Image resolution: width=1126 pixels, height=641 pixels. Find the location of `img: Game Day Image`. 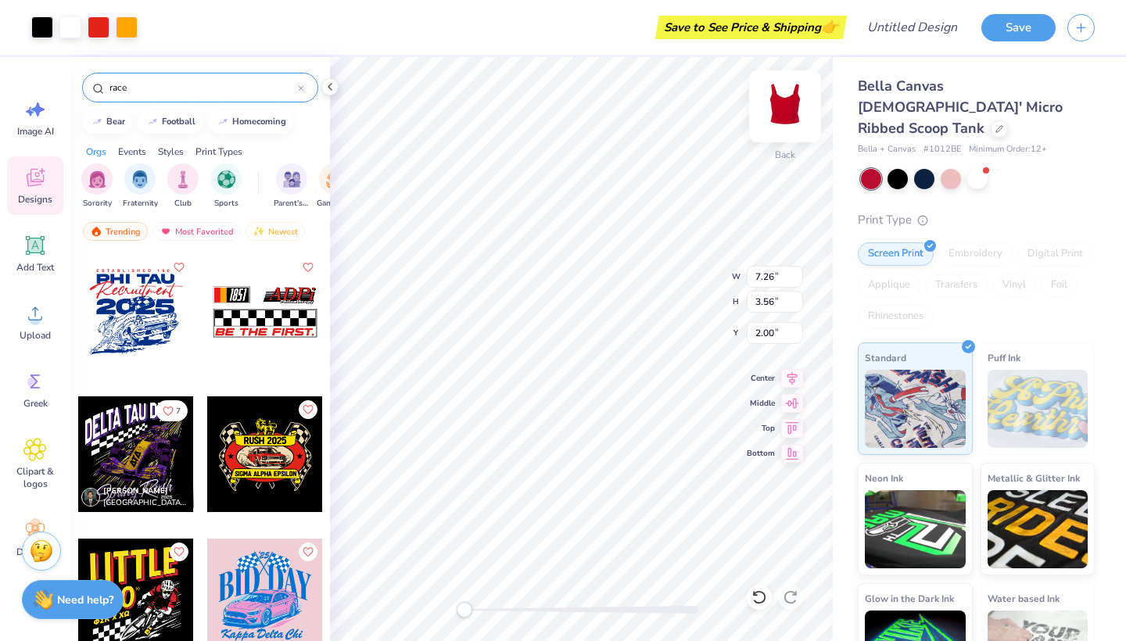

img: Game Day Image is located at coordinates (335, 179).